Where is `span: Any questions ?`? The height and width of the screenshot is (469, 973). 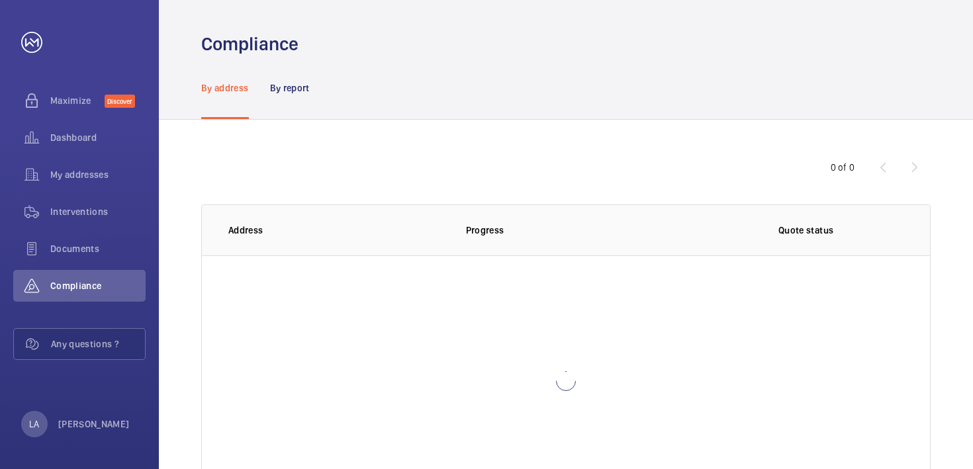 span: Any questions ? is located at coordinates (98, 344).